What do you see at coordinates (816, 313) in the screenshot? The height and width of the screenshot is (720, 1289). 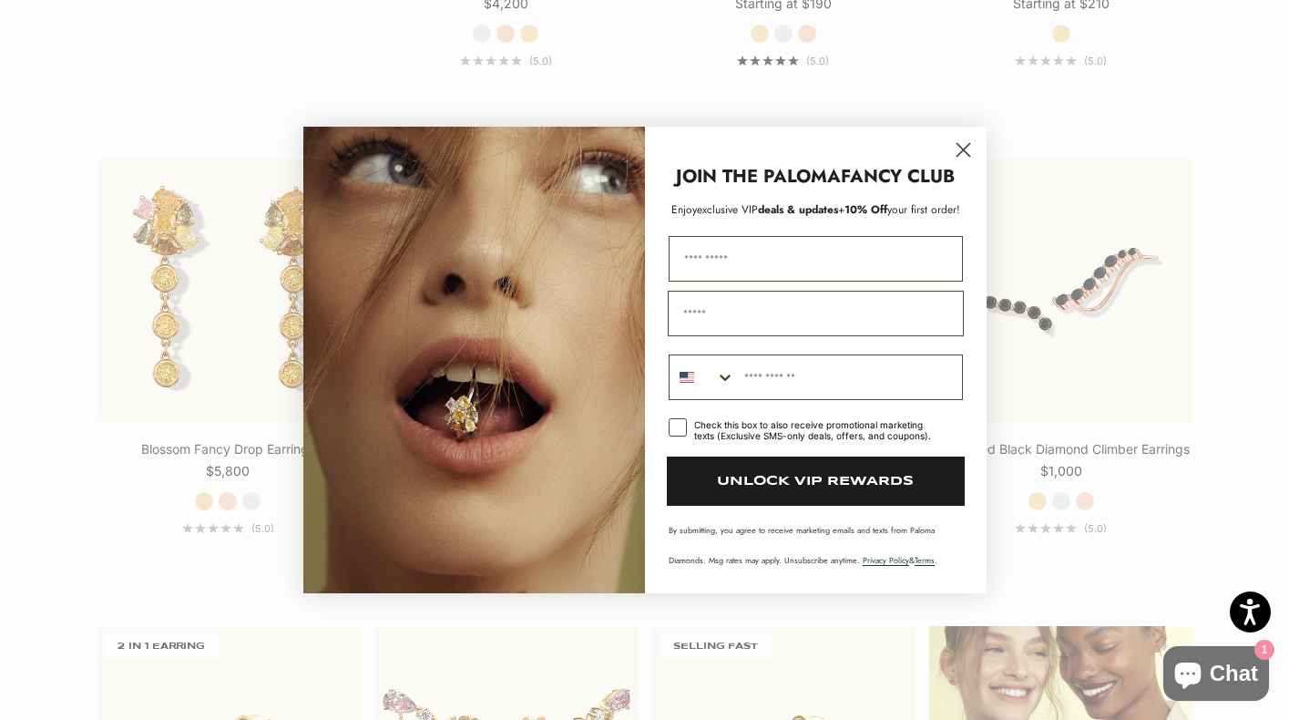 I see `input: Email` at bounding box center [816, 313].